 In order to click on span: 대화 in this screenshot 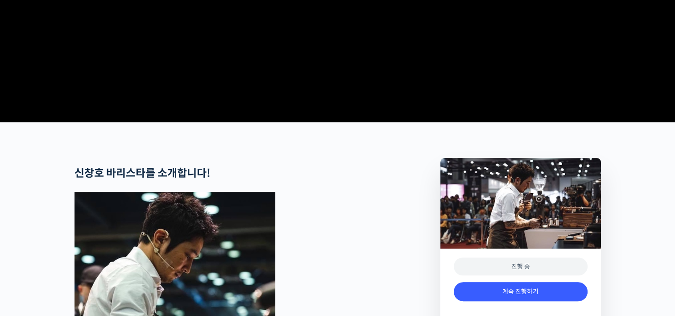, I will do `click(87, 259)`.